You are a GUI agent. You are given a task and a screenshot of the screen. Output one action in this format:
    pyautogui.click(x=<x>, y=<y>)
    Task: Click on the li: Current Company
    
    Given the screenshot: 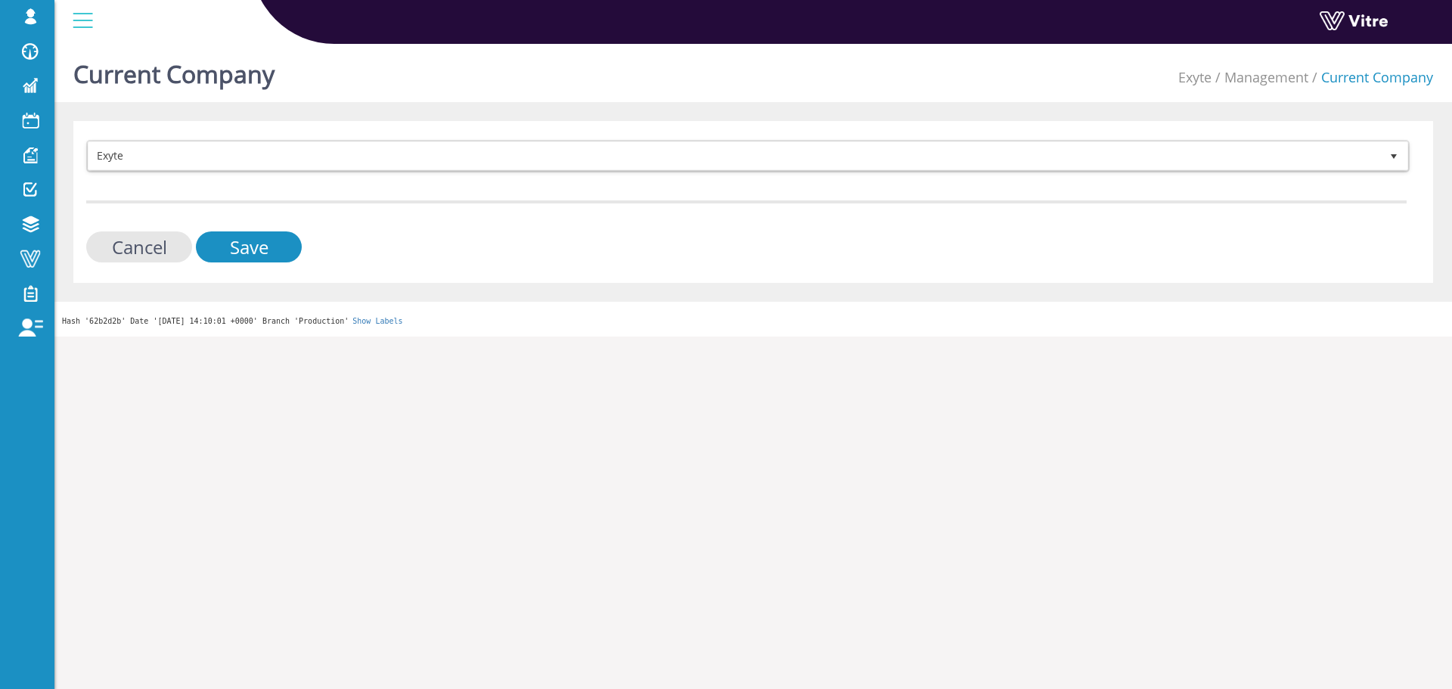 What is the action you would take?
    pyautogui.click(x=1370, y=78)
    